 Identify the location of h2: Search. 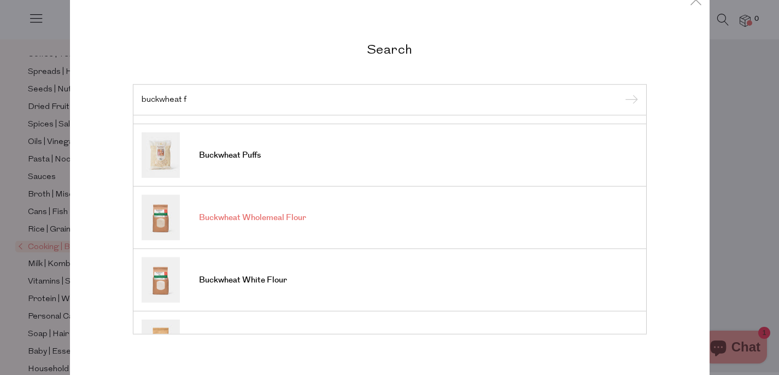
(390, 48).